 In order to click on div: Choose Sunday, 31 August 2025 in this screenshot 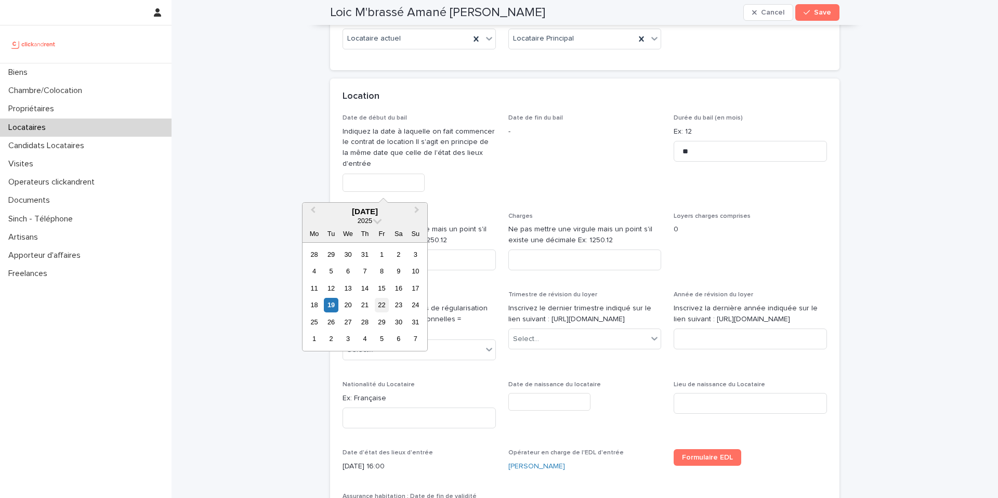, I will do `click(415, 322)`.